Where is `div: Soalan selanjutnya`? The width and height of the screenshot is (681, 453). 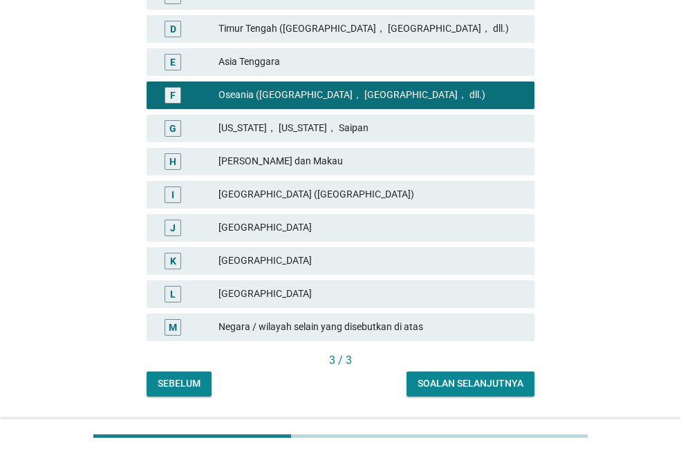 div: Soalan selanjutnya is located at coordinates (470, 384).